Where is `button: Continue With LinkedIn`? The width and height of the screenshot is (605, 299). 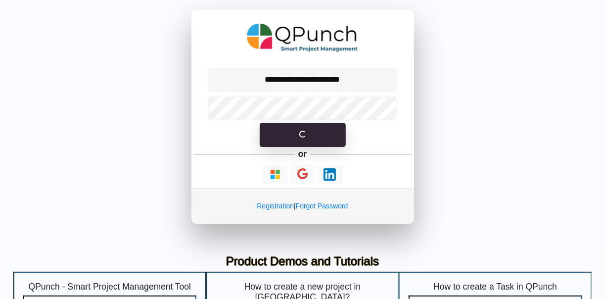 button: Continue With LinkedIn is located at coordinates (330, 174).